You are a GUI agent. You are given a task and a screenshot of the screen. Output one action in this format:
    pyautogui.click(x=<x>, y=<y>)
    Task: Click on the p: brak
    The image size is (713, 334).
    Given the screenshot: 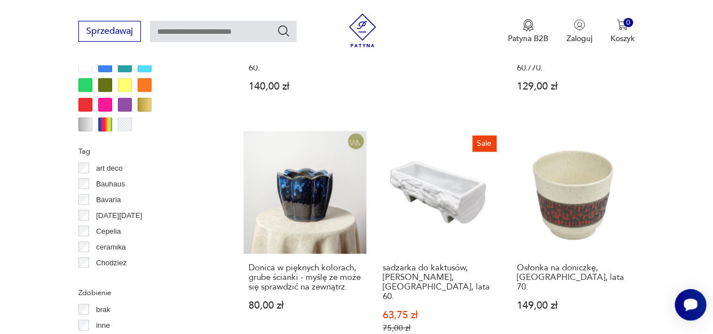 What is the action you would take?
    pyautogui.click(x=103, y=309)
    